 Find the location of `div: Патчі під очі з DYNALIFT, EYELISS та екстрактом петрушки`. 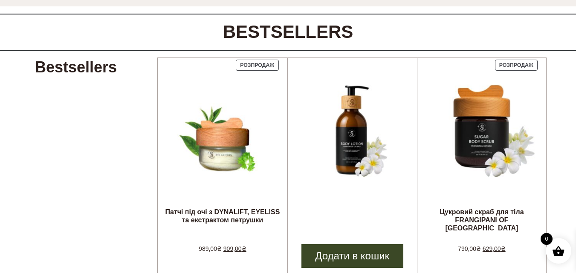

div: Патчі під очі з DYNALIFT, EYELISS та екстрактом петрушки is located at coordinates (222, 217).